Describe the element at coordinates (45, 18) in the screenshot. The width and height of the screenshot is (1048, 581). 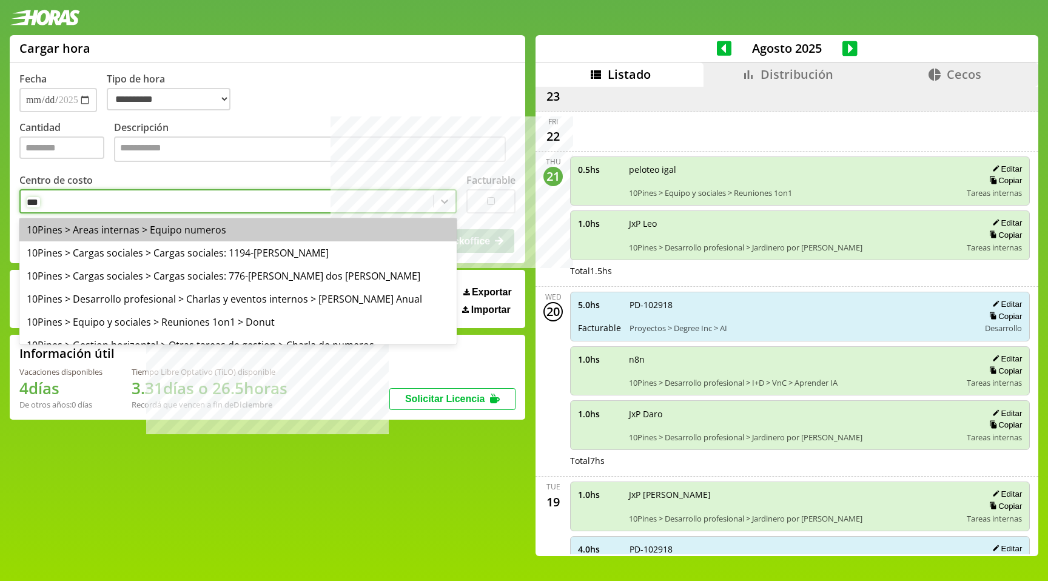
I see `img: logotipo` at that location.